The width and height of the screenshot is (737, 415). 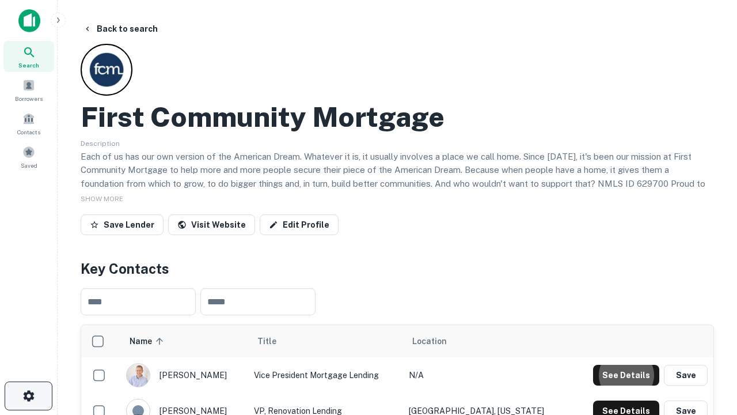 What do you see at coordinates (184, 341) in the screenshot?
I see `th: Name` at bounding box center [184, 341].